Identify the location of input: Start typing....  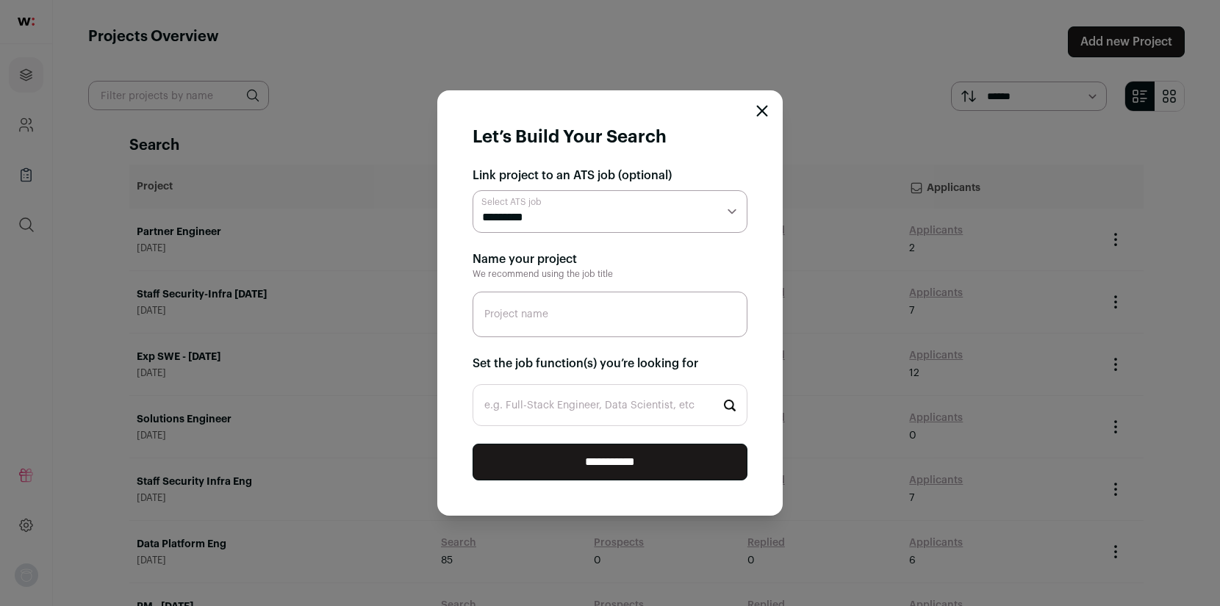
(610, 405).